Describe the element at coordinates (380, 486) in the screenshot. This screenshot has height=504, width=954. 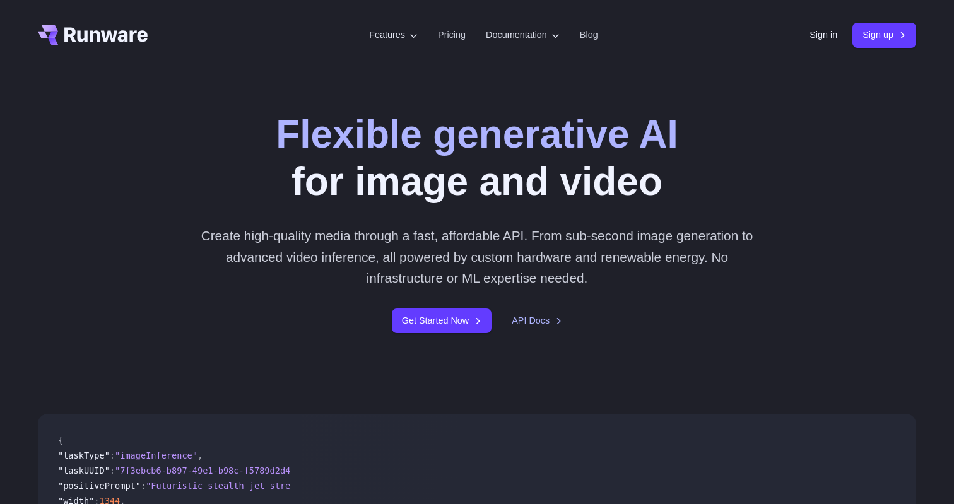
I see `span: "Futuristic stealth jet streaking through a neon-lit cityscape with glowing purple exhaust"` at that location.